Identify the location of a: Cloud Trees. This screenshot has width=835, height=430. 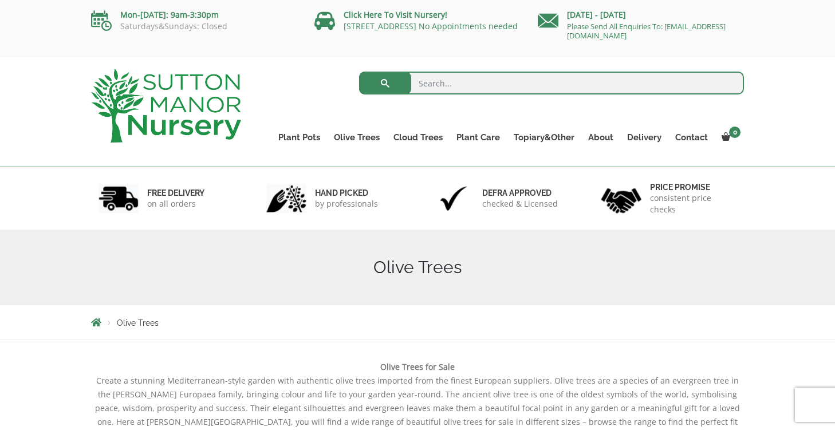
(418, 137).